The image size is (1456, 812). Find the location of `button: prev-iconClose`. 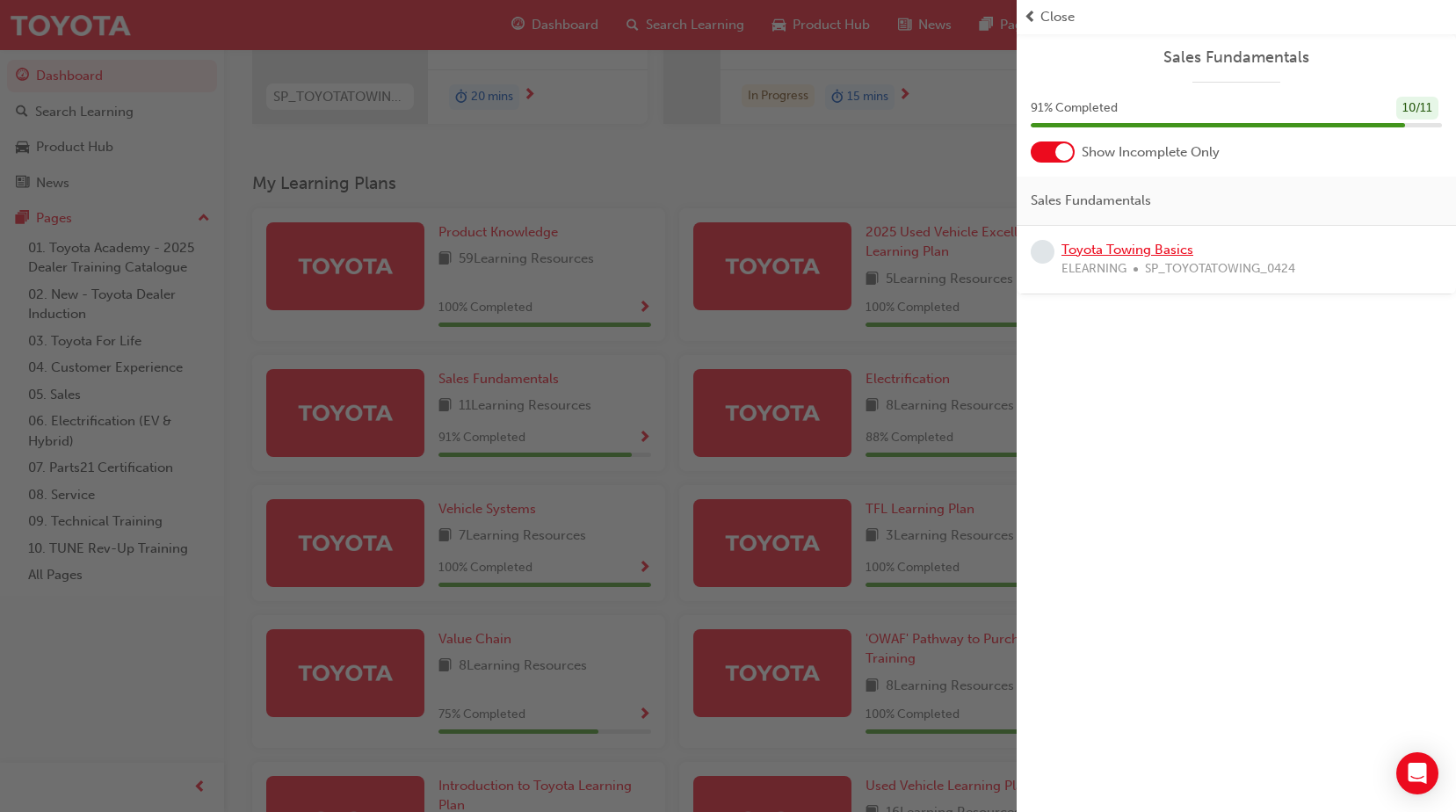

button: prev-iconClose is located at coordinates (1237, 17).